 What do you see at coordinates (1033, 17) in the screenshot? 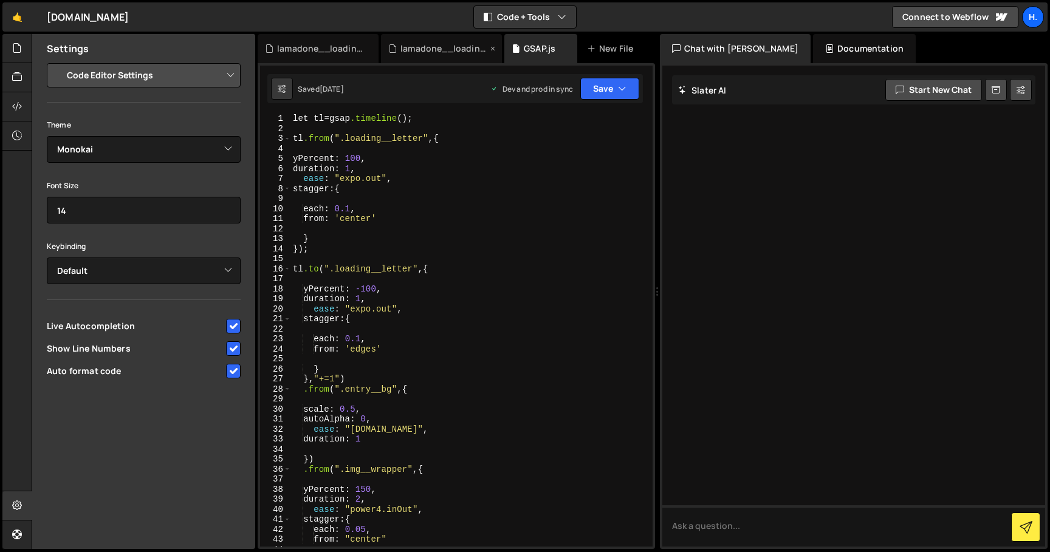
I see `a: h.` at bounding box center [1033, 17].